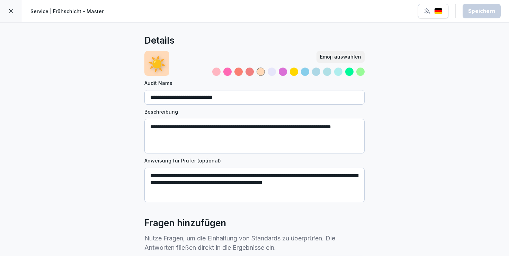 This screenshot has height=256, width=509. I want to click on button: Speichern, so click(482, 11).